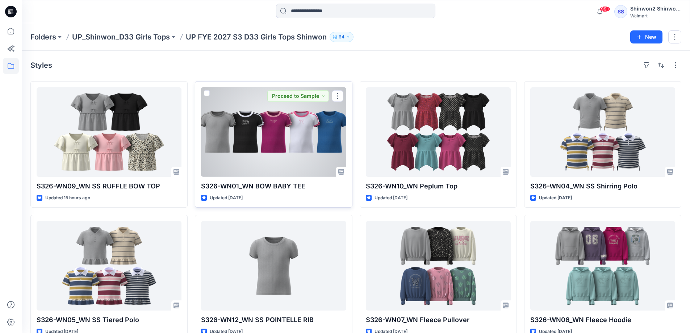 This screenshot has height=333, width=690. What do you see at coordinates (603, 132) in the screenshot?
I see `a: S326-WN04_WN SS Shirring Polo` at bounding box center [603, 132].